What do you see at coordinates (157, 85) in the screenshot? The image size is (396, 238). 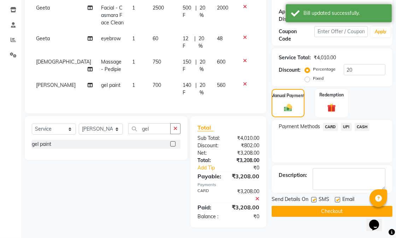 I see `span: 700` at bounding box center [157, 85].